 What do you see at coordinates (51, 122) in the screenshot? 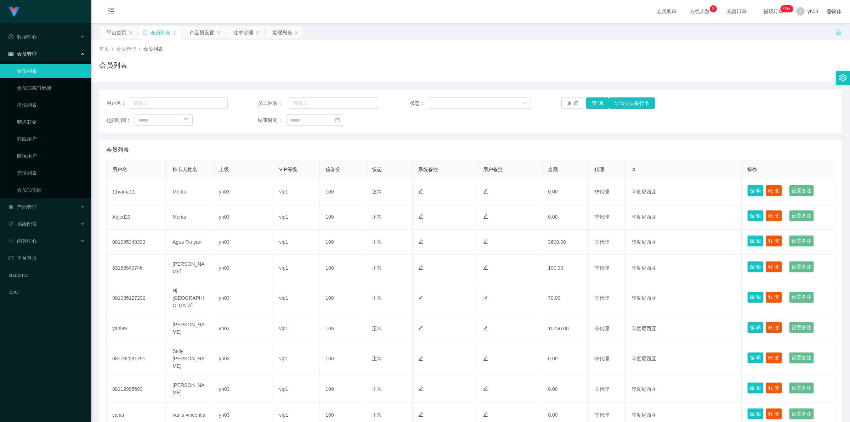
I see `a: 赠送彩金` at bounding box center [51, 122].